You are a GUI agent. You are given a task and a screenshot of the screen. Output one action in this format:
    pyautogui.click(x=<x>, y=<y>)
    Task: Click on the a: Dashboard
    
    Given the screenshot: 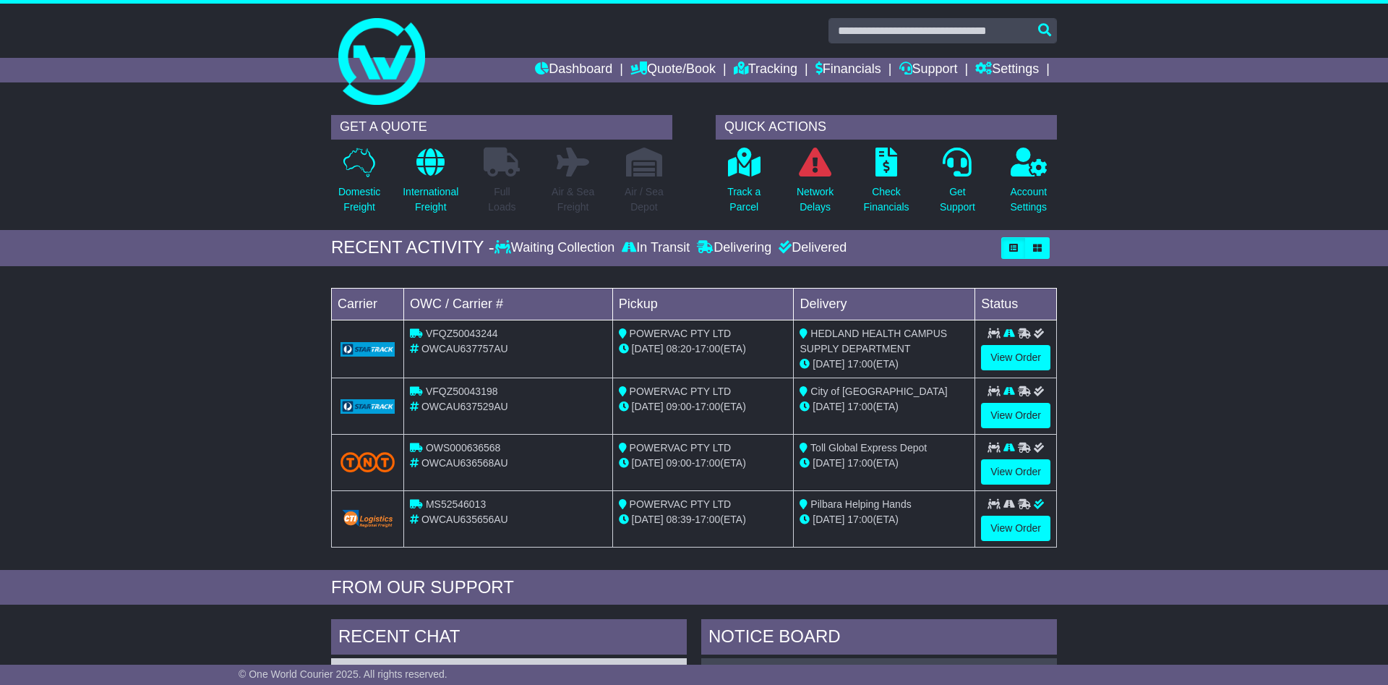 What is the action you would take?
    pyautogui.click(x=573, y=70)
    